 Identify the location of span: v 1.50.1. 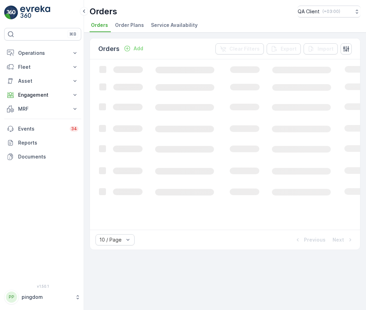
(43, 286).